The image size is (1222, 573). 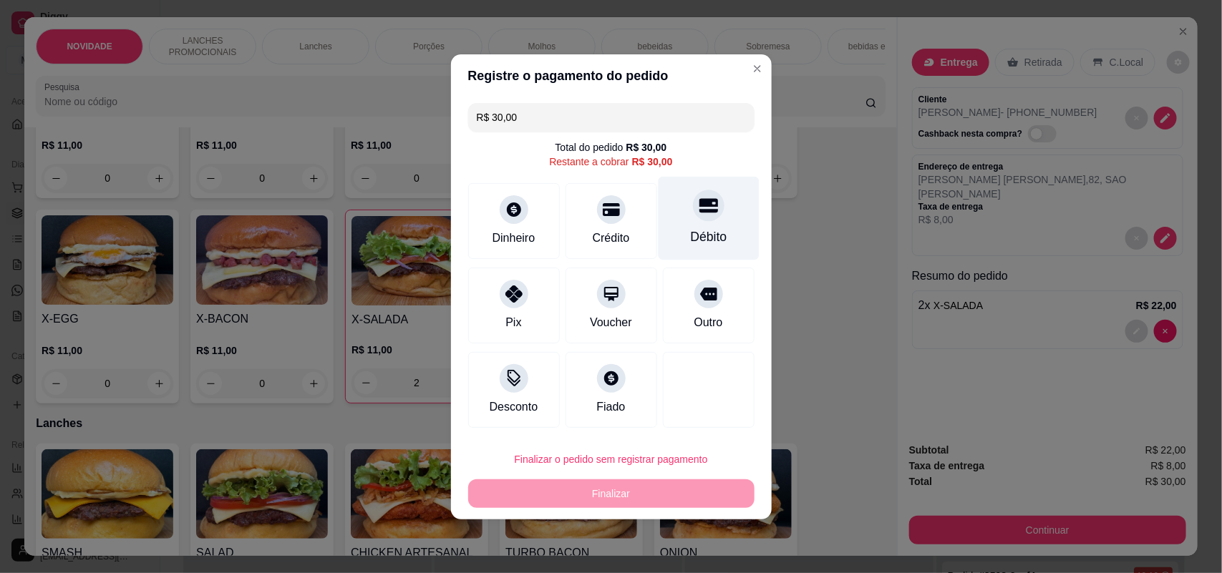 What do you see at coordinates (611, 323) in the screenshot?
I see `div: Voucher` at bounding box center [611, 323].